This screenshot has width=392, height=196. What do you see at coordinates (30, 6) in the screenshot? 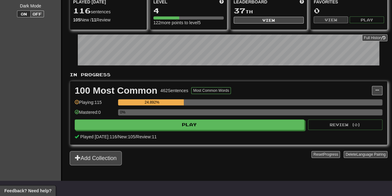
I see `div: Dark Mode` at bounding box center [30, 6].